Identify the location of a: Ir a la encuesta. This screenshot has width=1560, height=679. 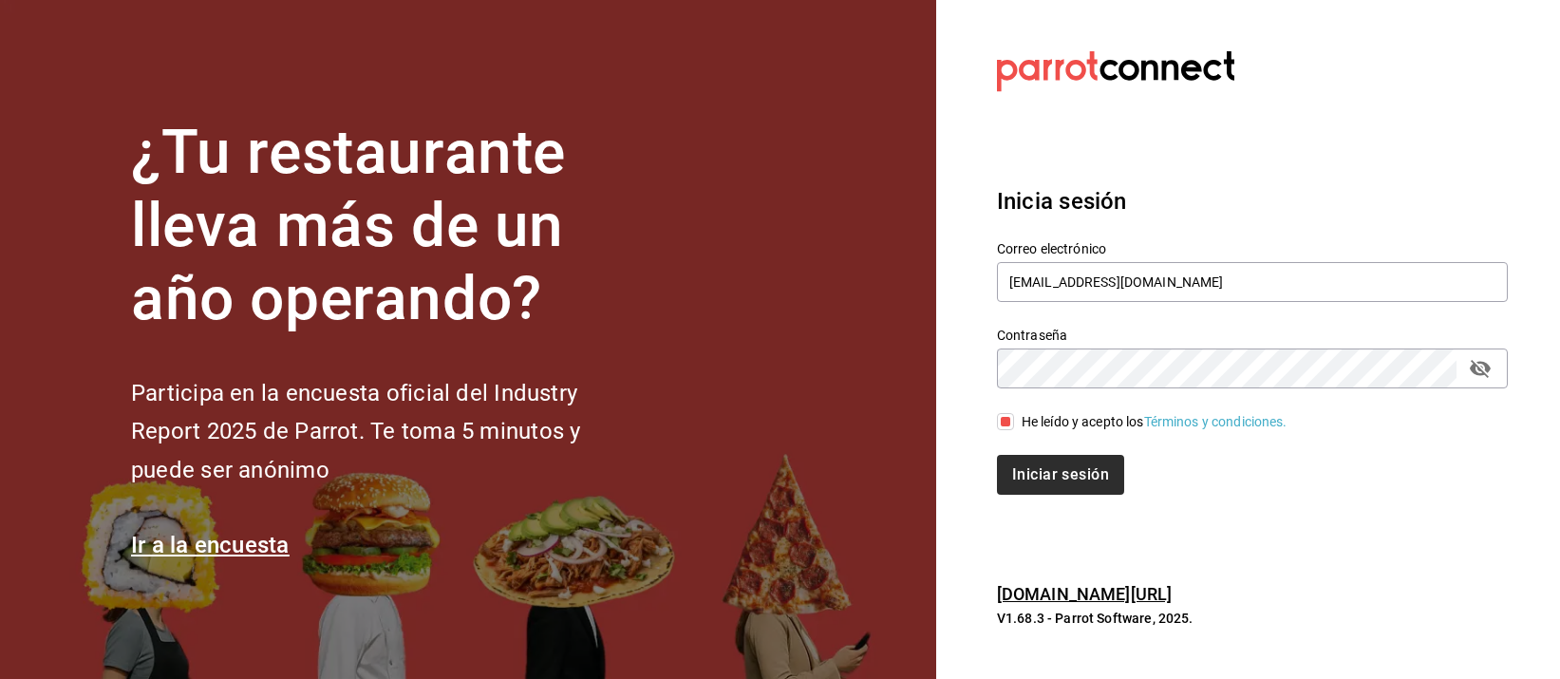
(210, 545).